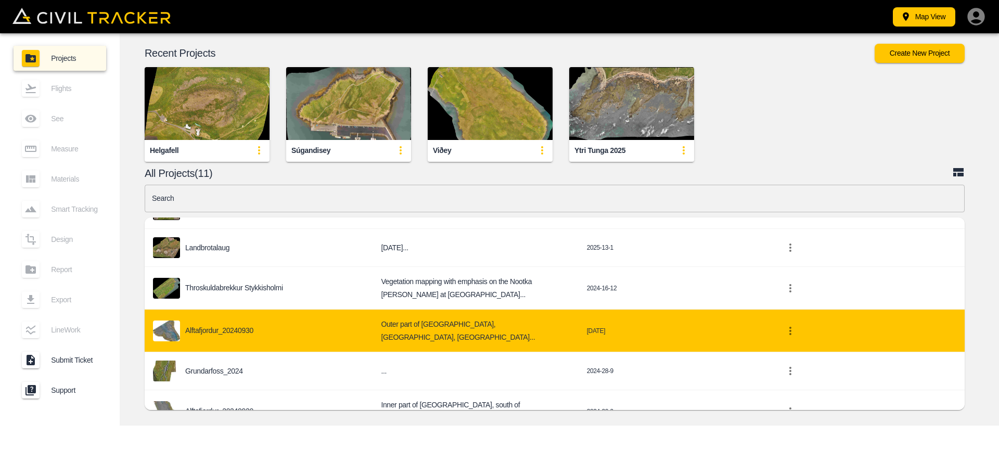  I want to click on a: Projects, so click(60, 58).